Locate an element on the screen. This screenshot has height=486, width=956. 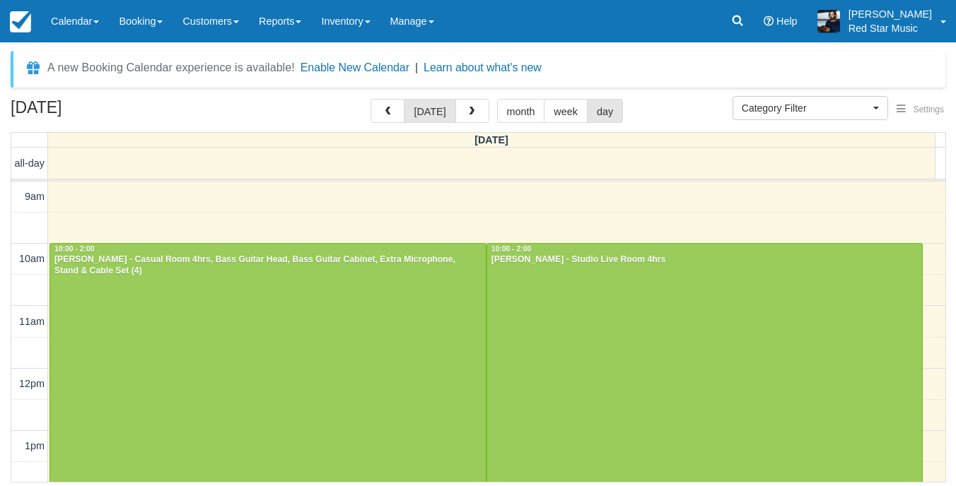
div: A new Booking Calendar experience is available! is located at coordinates (171, 68).